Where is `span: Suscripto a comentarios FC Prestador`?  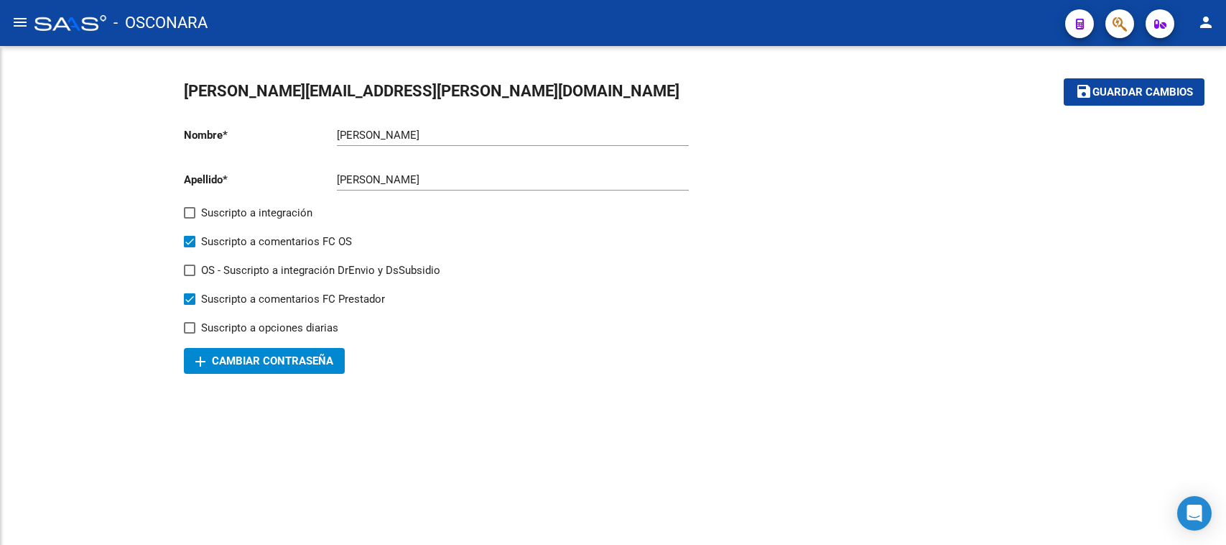
span: Suscripto a comentarios FC Prestador is located at coordinates (293, 299).